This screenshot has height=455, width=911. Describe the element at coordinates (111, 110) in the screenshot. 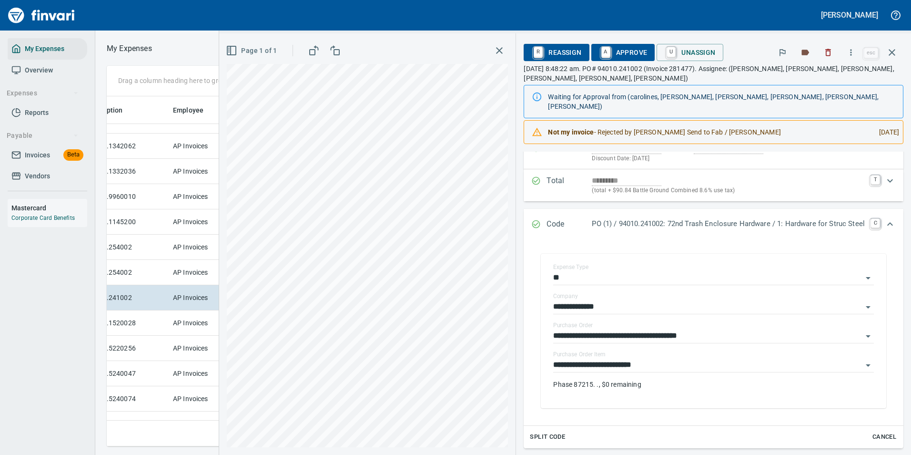

I see `span: Description` at that location.